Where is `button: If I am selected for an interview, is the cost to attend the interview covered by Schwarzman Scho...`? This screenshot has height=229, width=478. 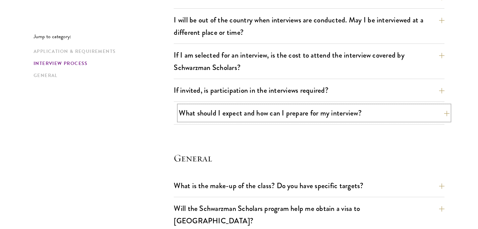
button: If I am selected for an interview, is the cost to attend the interview covered by Schwarzman Scho... is located at coordinates (309, 61).